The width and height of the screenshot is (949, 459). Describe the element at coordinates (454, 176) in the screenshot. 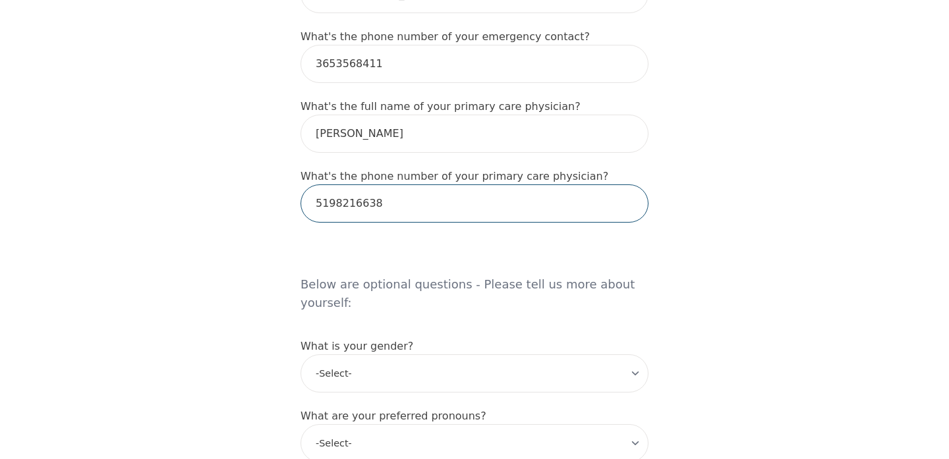

I see `label: What's the phone number of your primary care physician?` at that location.